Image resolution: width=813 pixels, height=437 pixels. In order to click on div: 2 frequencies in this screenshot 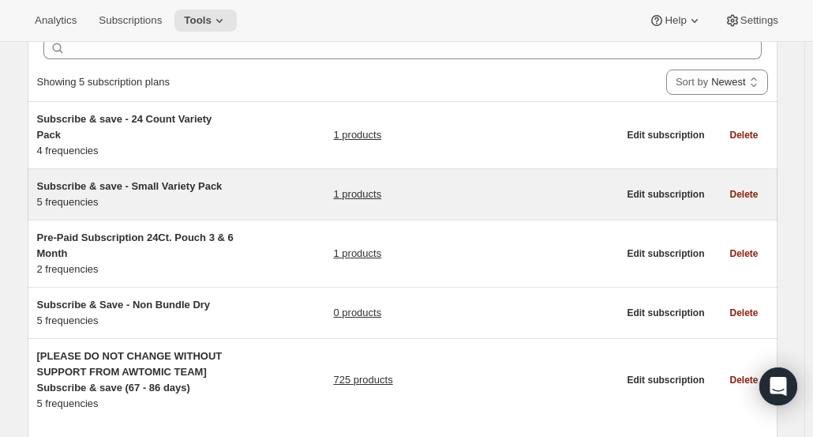, I will do `click(136, 253)`.